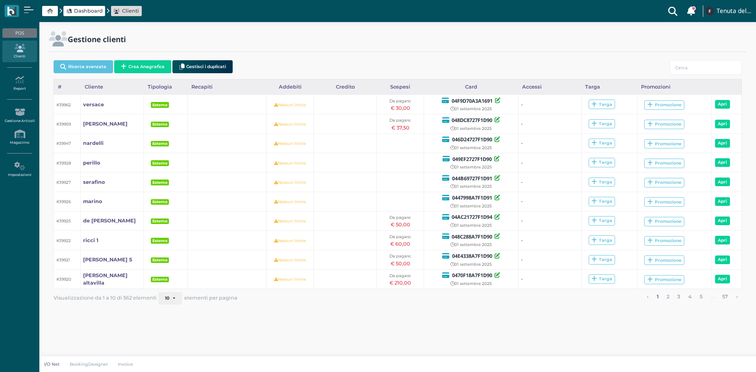 The height and width of the screenshot is (372, 756). I want to click on b: 0470F18A7F1D90, so click(472, 275).